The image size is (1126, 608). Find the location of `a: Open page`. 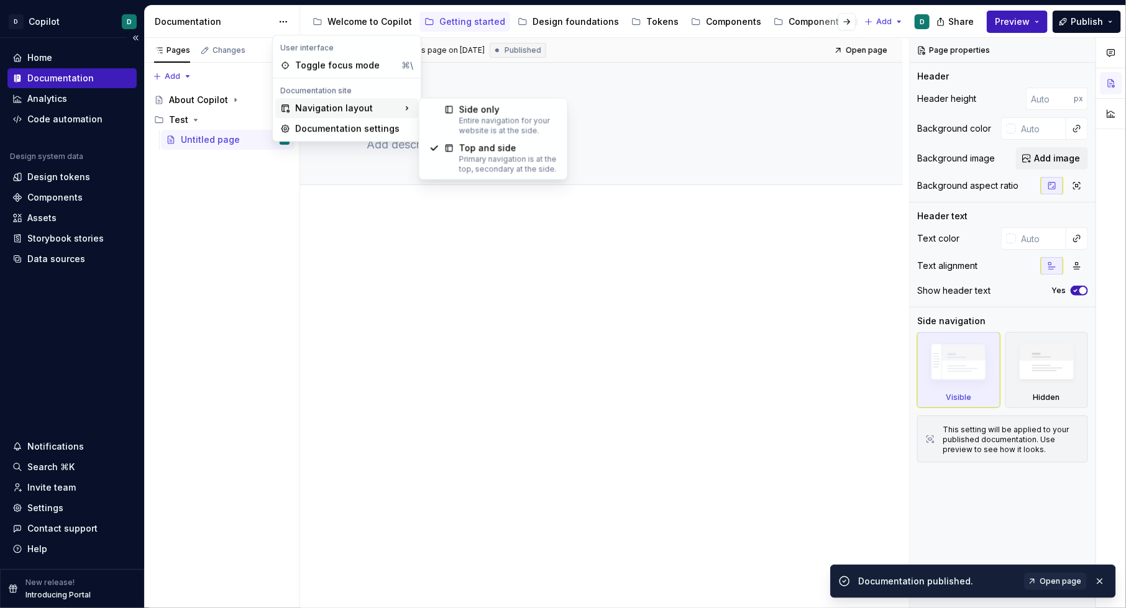

a: Open page is located at coordinates (1055, 581).